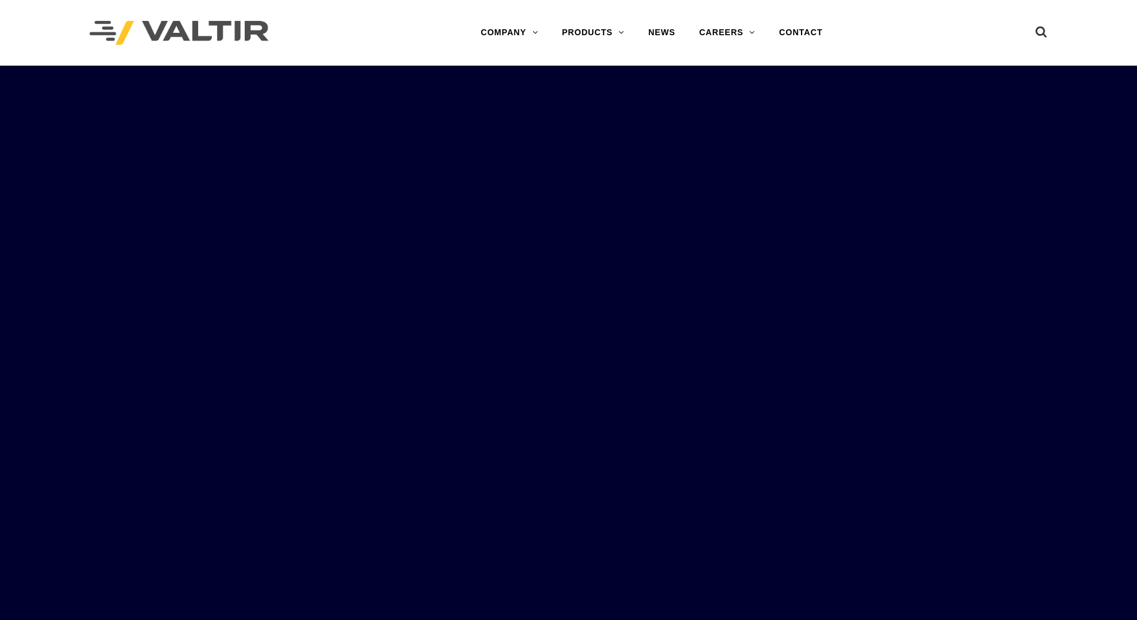  I want to click on img: Valtir, so click(179, 33).